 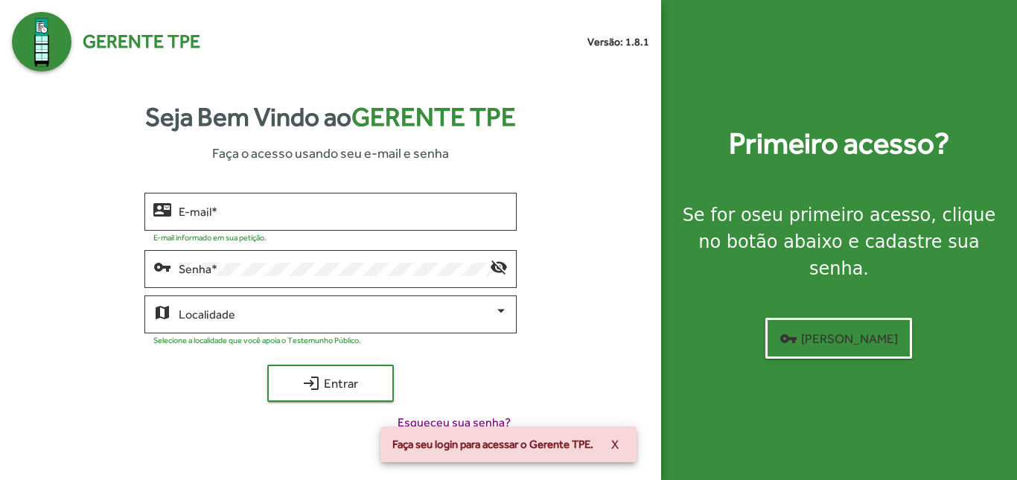 I want to click on span: Entrar, so click(x=330, y=383).